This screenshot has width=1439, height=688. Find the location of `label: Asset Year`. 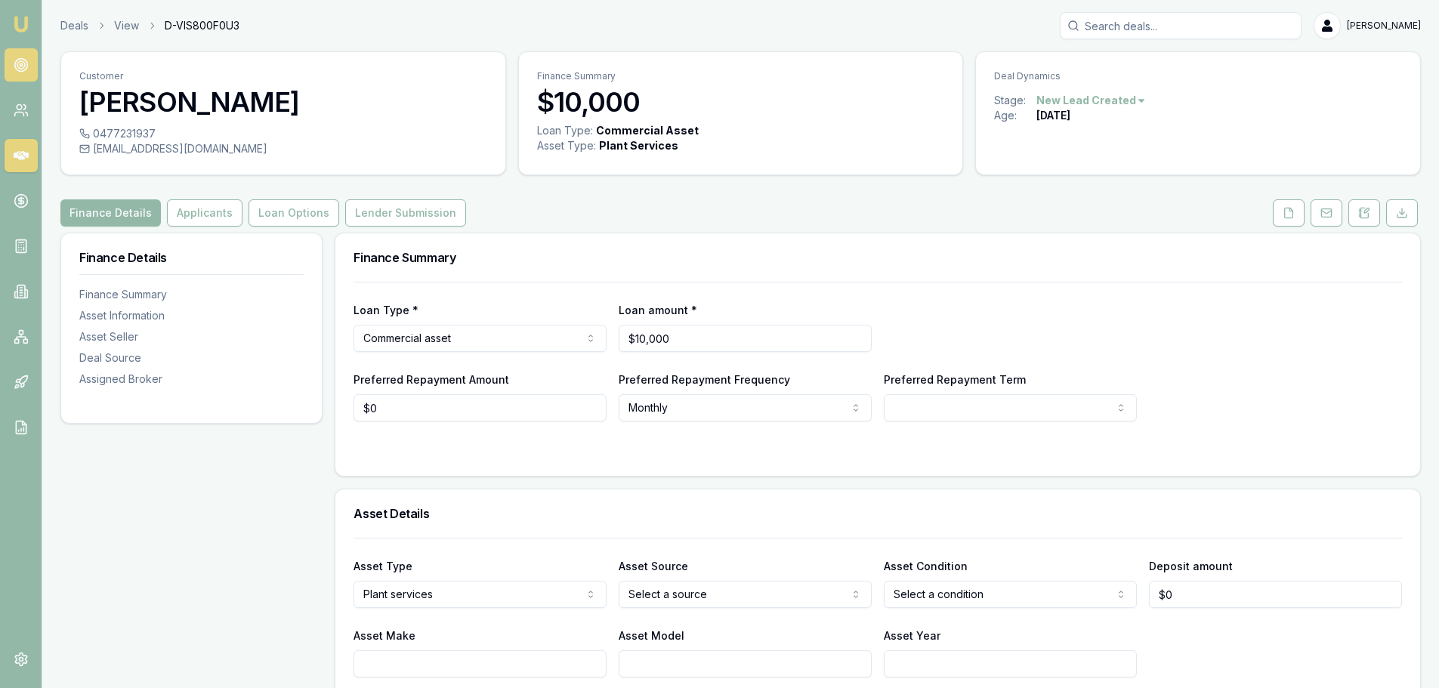

label: Asset Year is located at coordinates (912, 635).